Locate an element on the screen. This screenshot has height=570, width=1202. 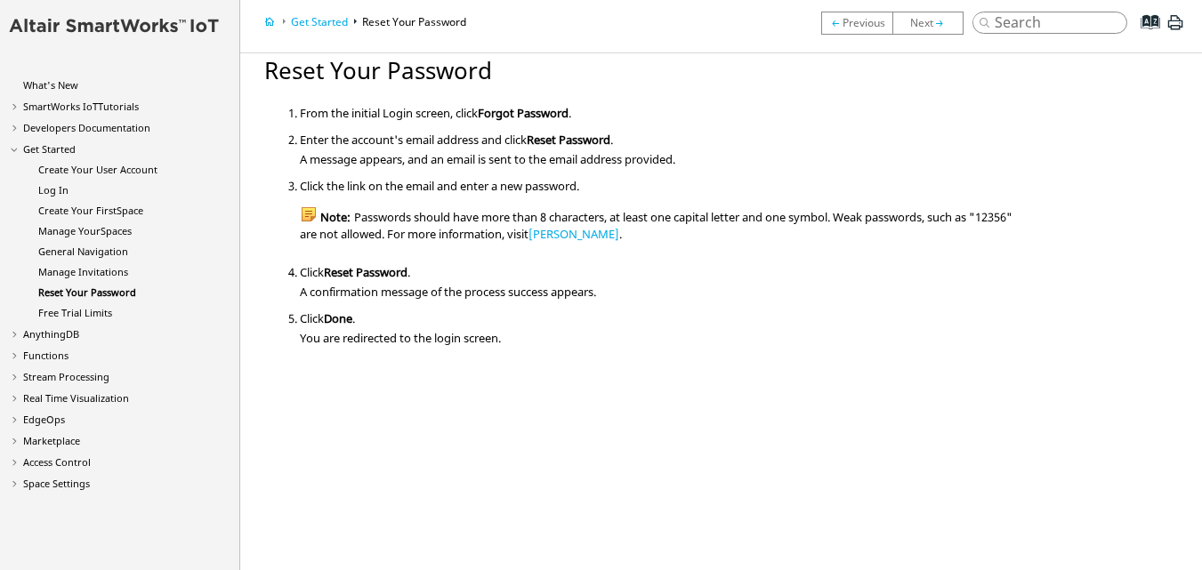
span: Spaces is located at coordinates (116, 230).